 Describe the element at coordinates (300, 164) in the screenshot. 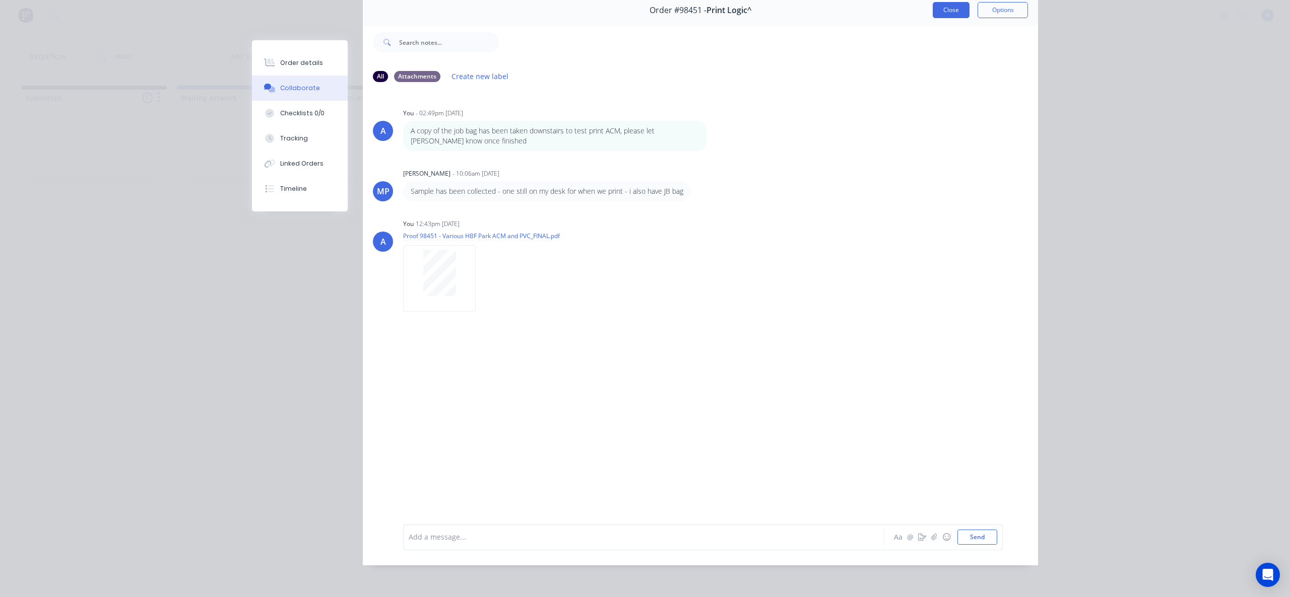

I see `button: Linked Orders` at that location.